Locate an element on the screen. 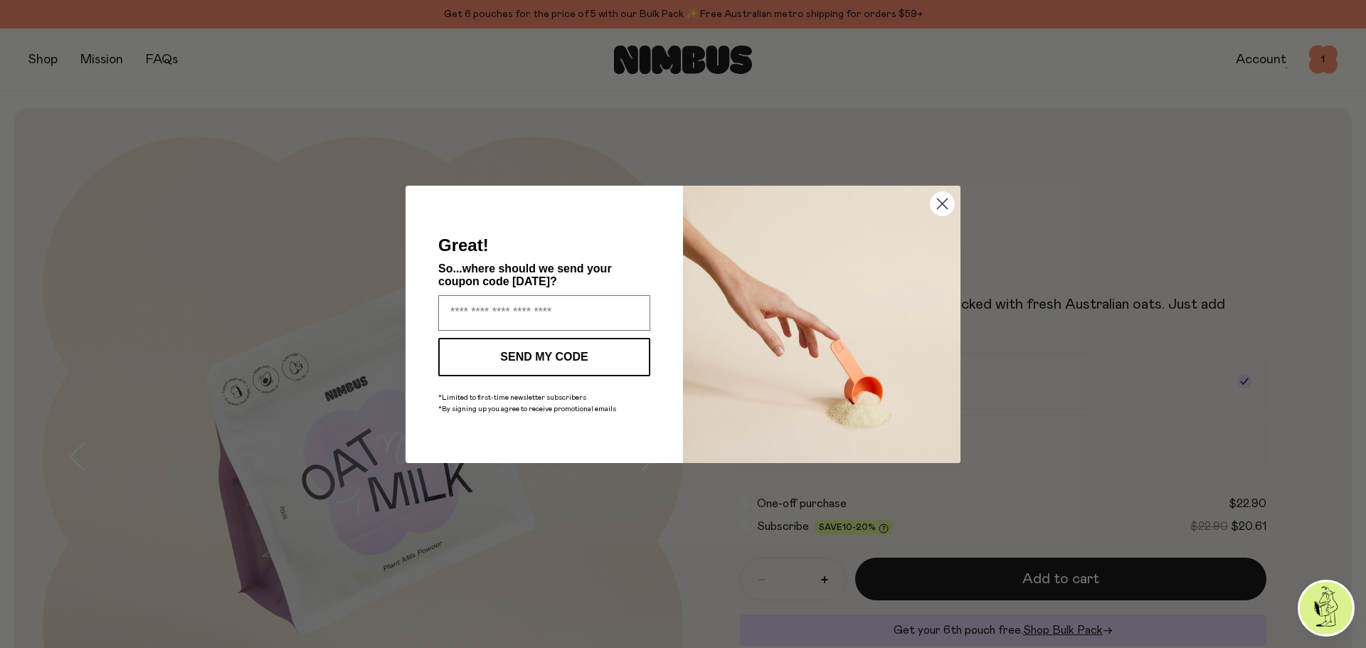 The width and height of the screenshot is (1366, 648). button: SEND MY CODE is located at coordinates (544, 357).